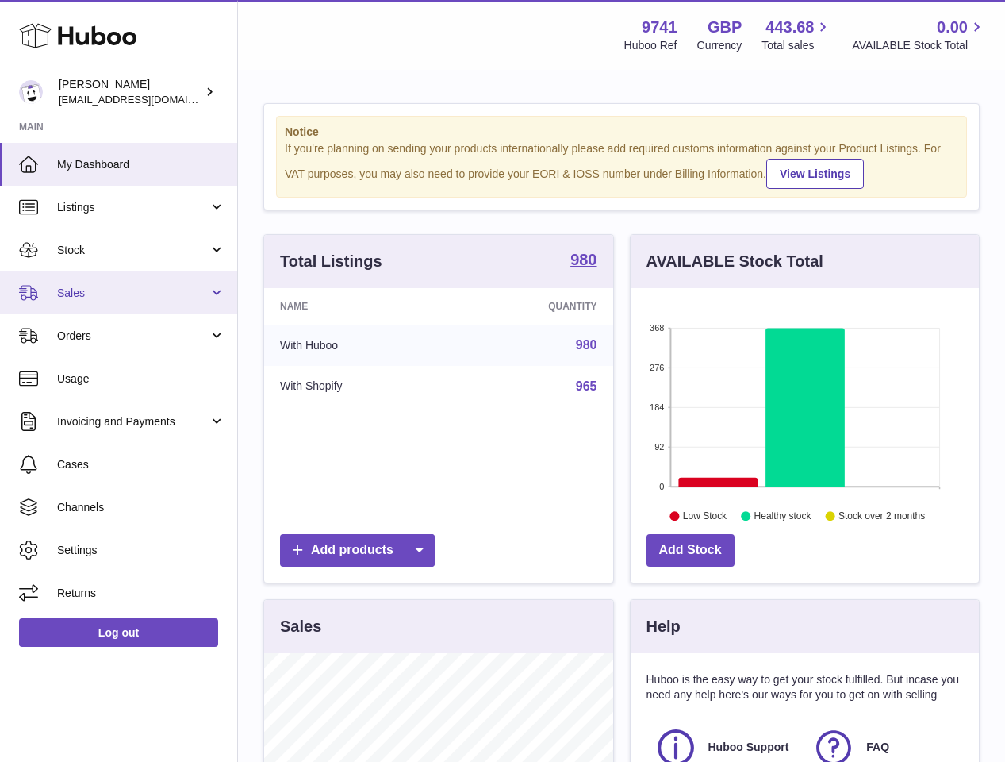  I want to click on text: Low Stock, so click(705, 516).